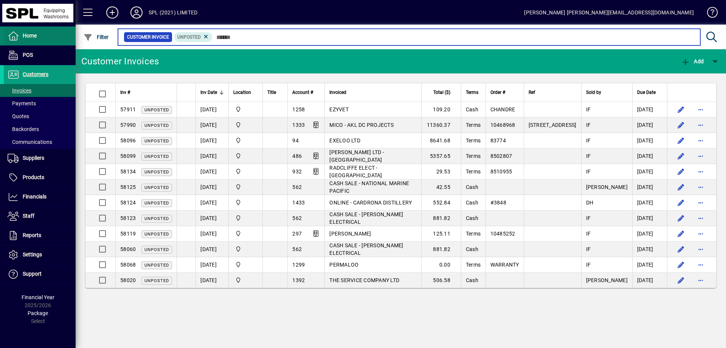 This screenshot has width=726, height=348. What do you see at coordinates (128, 249) in the screenshot?
I see `span: 58060` at bounding box center [128, 249].